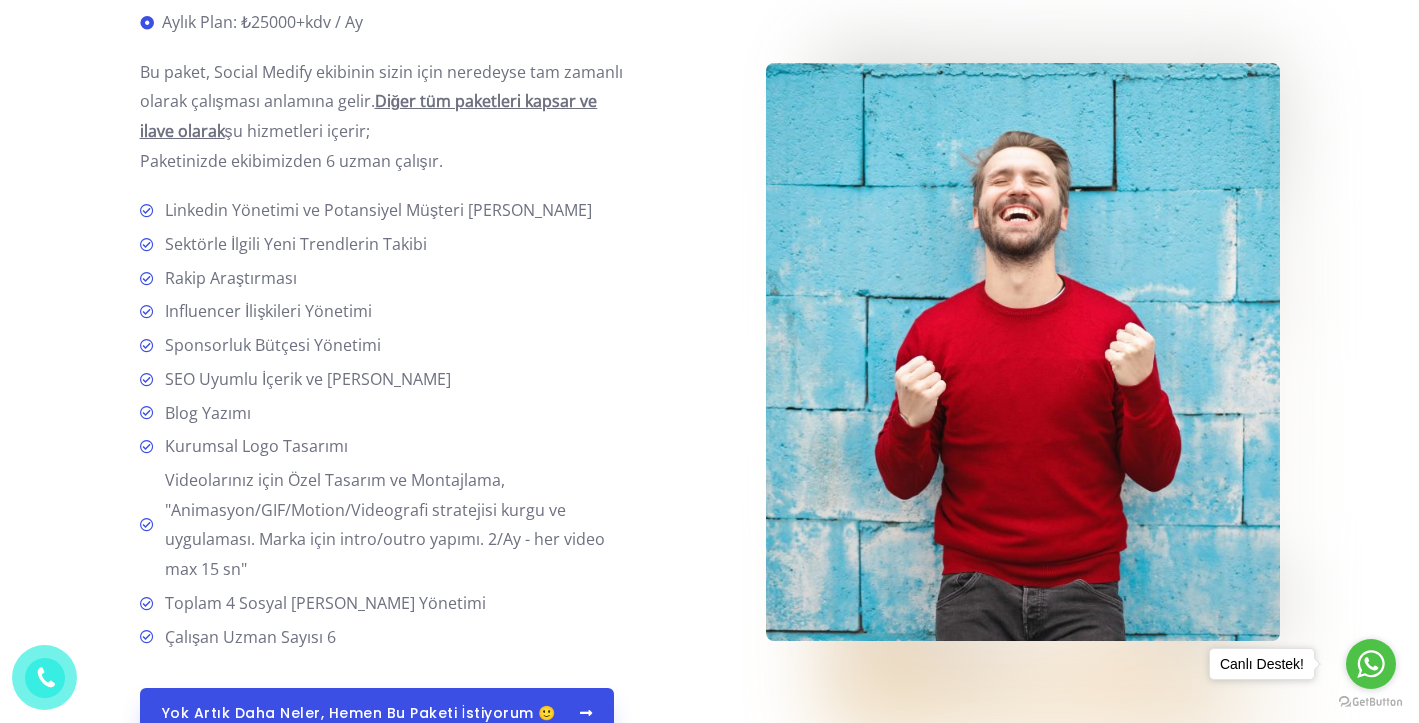 This screenshot has height=723, width=1419. What do you see at coordinates (385, 117) in the screenshot?
I see `p: Bu paket, Social Medify ekibinin sizin için neredeyse tam zamanlı olarak çalışması anlamına gelir...` at bounding box center [385, 117].